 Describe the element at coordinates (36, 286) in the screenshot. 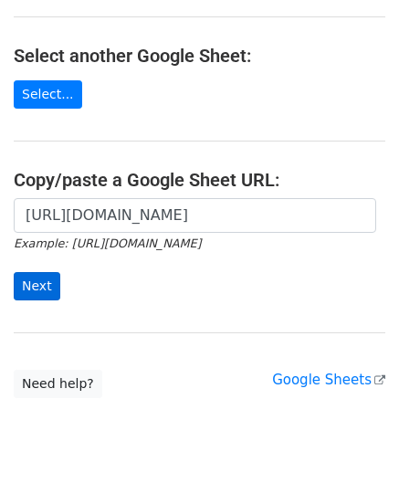

I see `input: Next` at that location.